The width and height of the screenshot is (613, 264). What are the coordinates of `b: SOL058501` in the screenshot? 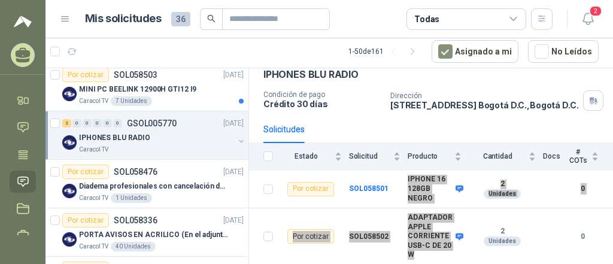 It's located at (368, 188).